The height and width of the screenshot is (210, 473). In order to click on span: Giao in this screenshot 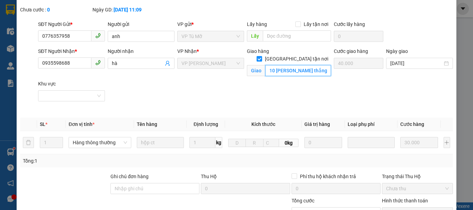, I will do `click(256, 71)`.